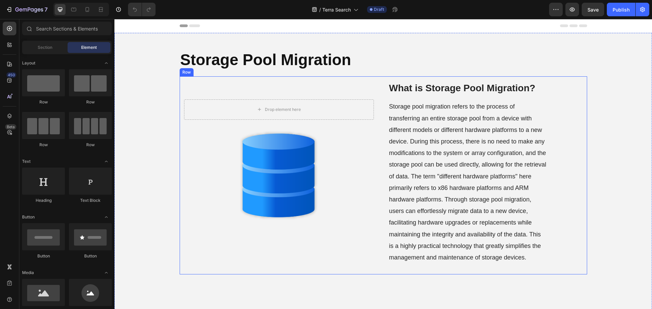  What do you see at coordinates (90, 201) in the screenshot?
I see `div: Text Block` at bounding box center [90, 201].